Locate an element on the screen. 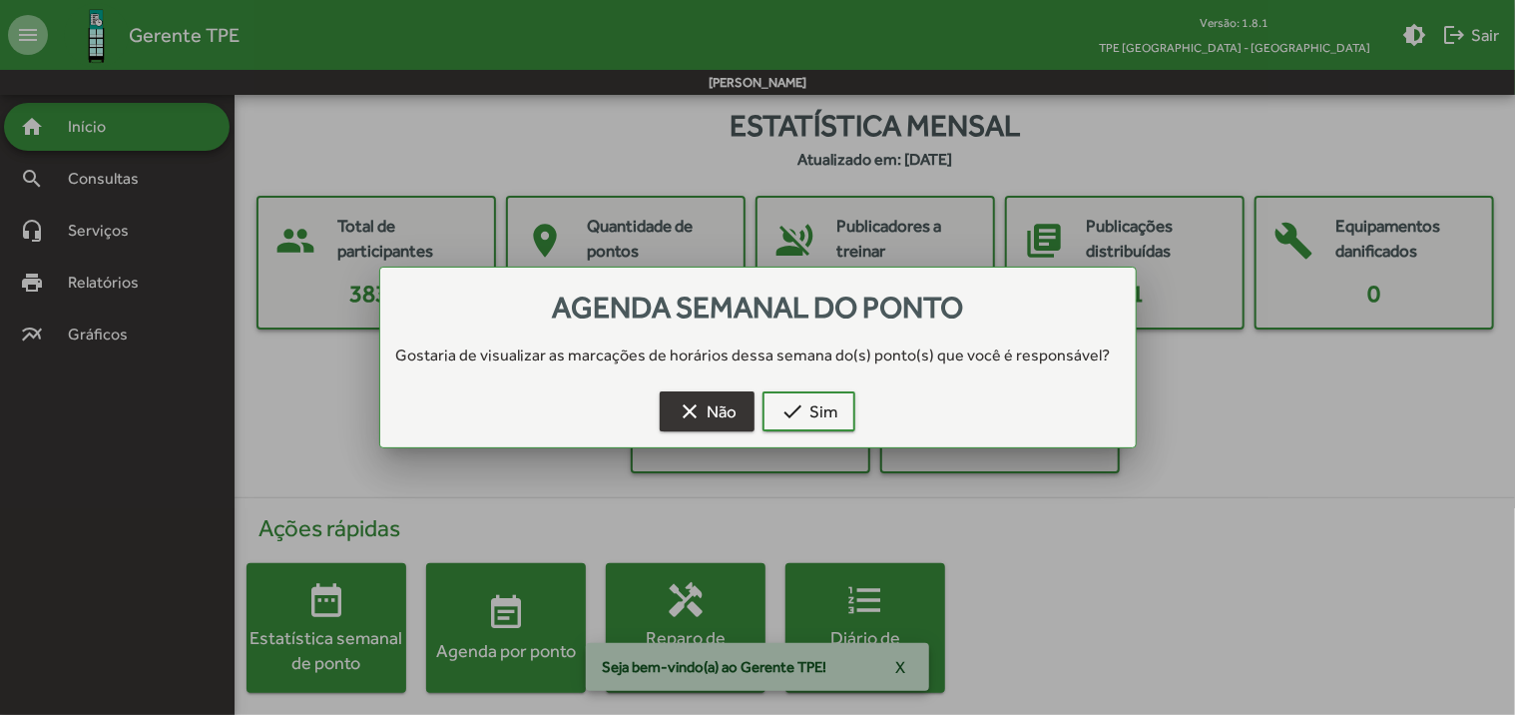  div: Gostaria de visualizar as marcações de horários dessa semana do(s) ponto(s) que você é responsável? is located at coordinates (758, 355).